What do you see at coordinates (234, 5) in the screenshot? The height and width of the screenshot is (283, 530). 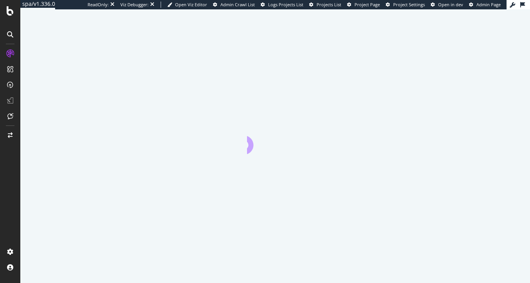 I see `a: Admin Crawl List` at bounding box center [234, 5].